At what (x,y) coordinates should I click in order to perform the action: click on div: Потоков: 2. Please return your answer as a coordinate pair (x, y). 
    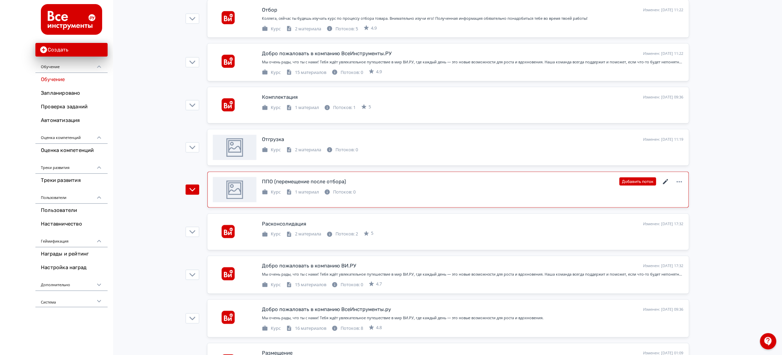
    Looking at the image, I should click on (342, 234).